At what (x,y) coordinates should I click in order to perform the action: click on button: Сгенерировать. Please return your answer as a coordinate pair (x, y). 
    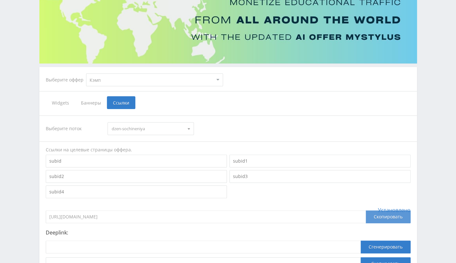
    Looking at the image, I should click on (386, 247).